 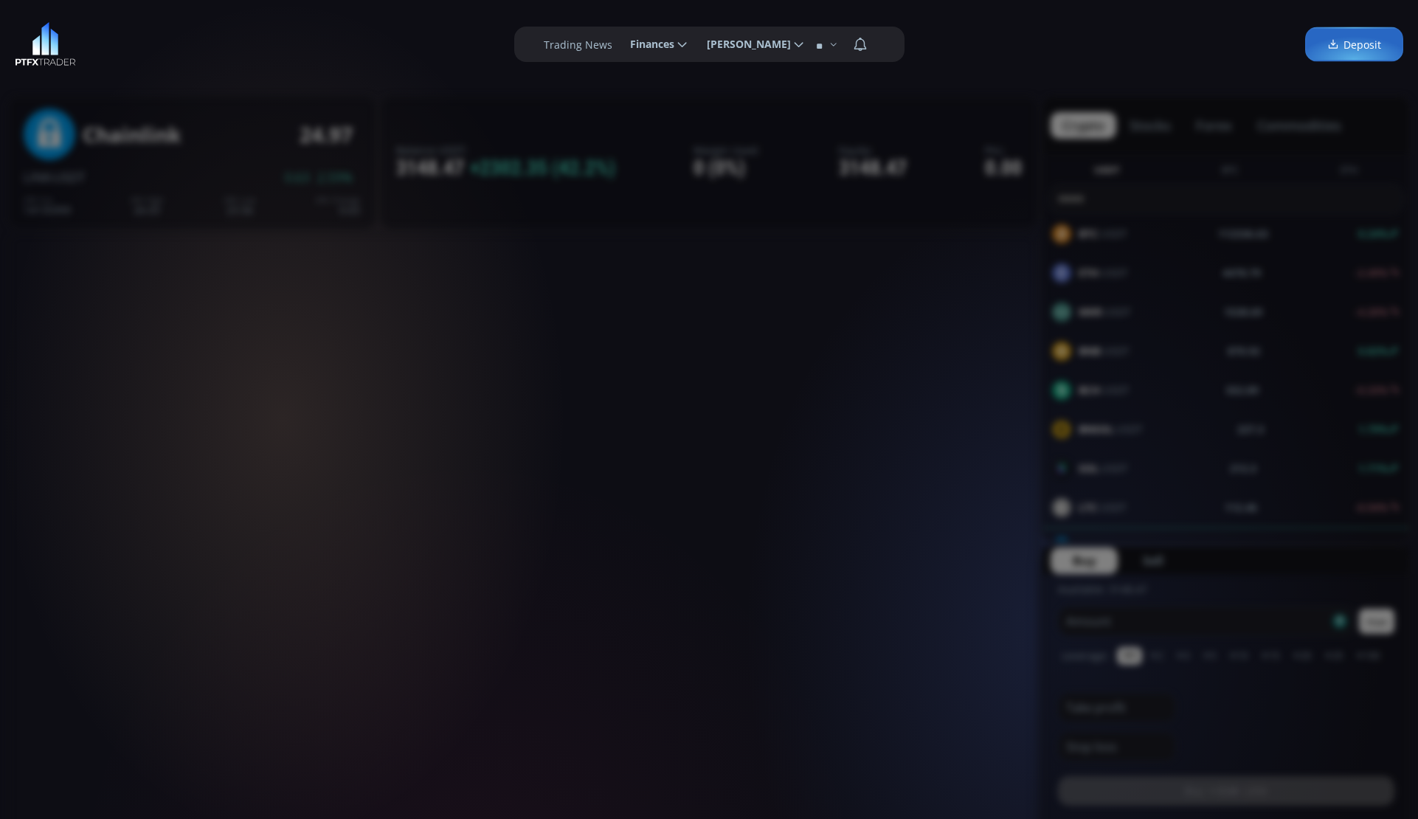 What do you see at coordinates (1354, 44) in the screenshot?
I see `span: Deposit` at bounding box center [1354, 44].